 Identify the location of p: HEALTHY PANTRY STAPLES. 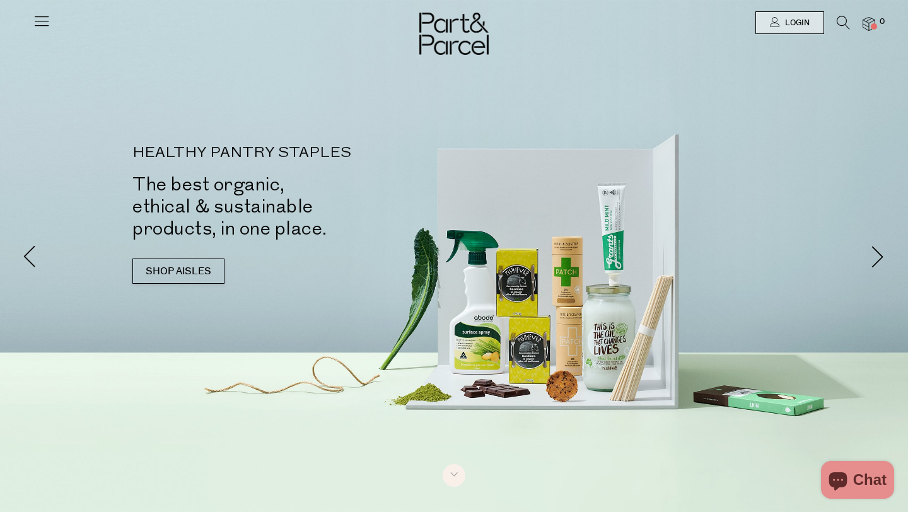
(303, 153).